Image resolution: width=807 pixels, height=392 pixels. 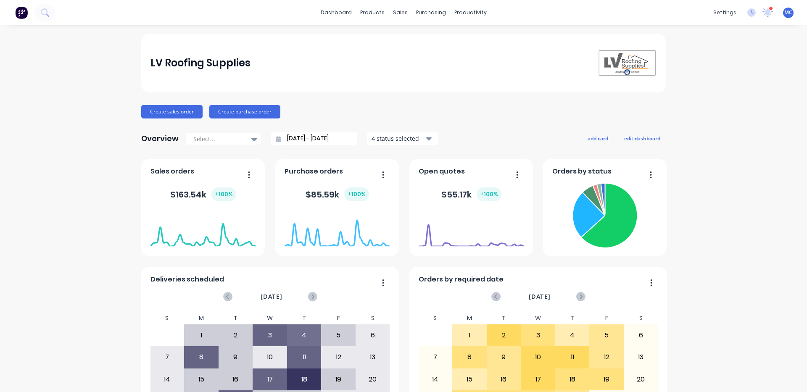 I want to click on div: purchasing, so click(x=431, y=13).